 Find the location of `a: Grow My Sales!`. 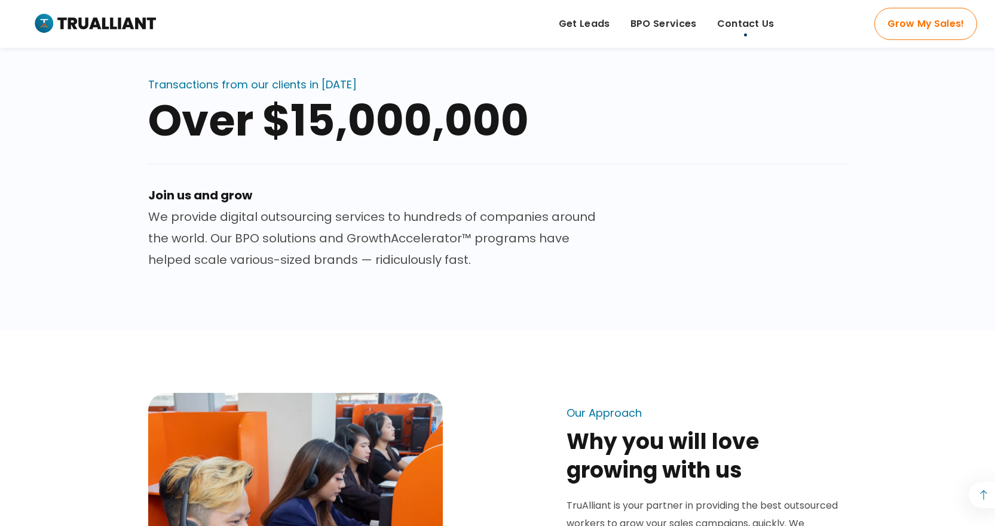

a: Grow My Sales! is located at coordinates (925, 24).